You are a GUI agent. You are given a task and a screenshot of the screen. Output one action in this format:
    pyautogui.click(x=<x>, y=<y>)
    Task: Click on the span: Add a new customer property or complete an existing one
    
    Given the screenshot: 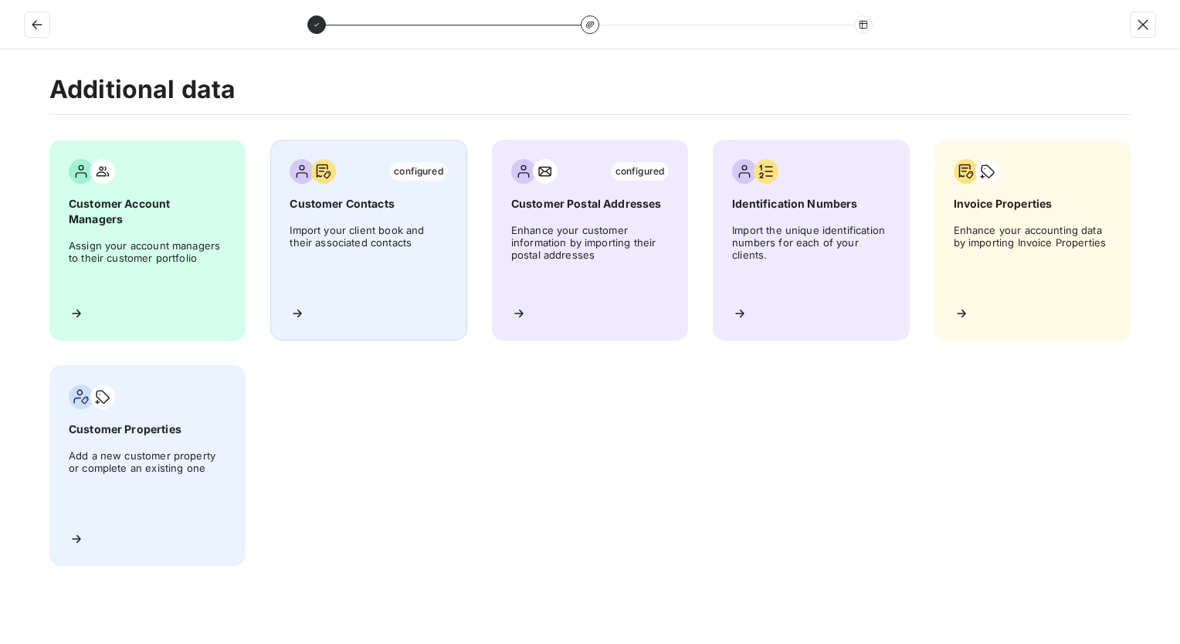 What is the action you would take?
    pyautogui.click(x=148, y=484)
    